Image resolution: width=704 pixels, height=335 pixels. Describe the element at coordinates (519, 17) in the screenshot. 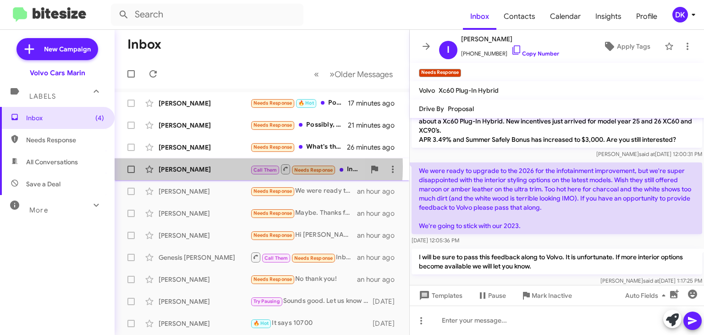

I see `span: Contacts` at that location.